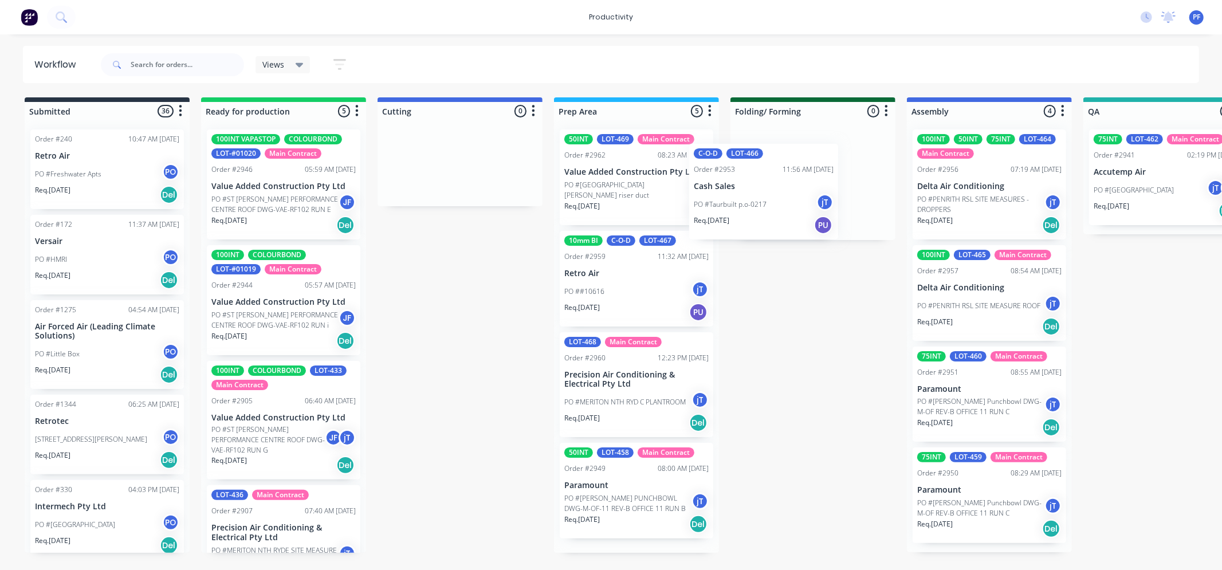  Describe the element at coordinates (611, 17) in the screenshot. I see `div: productivity` at that location.